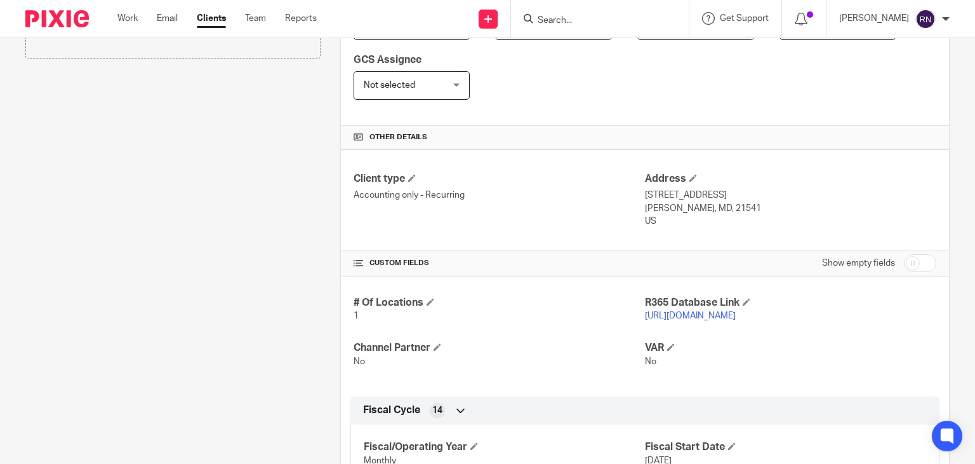 The width and height of the screenshot is (975, 464). Describe the element at coordinates (499, 178) in the screenshot. I see `h4: Client type` at that location.